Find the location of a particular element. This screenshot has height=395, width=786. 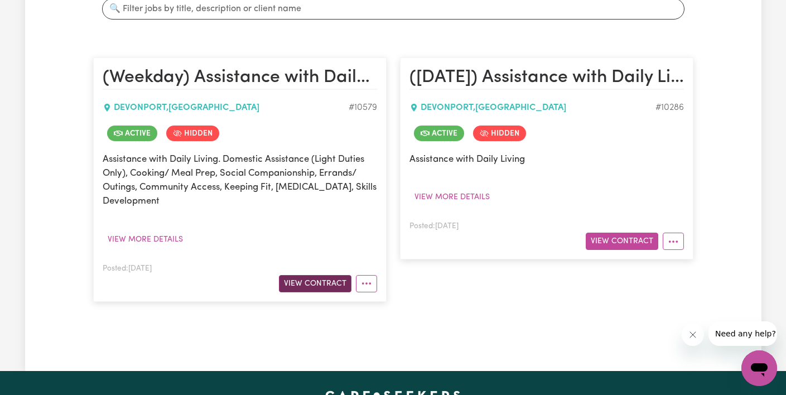

span: Need any help? is located at coordinates (37, 12).